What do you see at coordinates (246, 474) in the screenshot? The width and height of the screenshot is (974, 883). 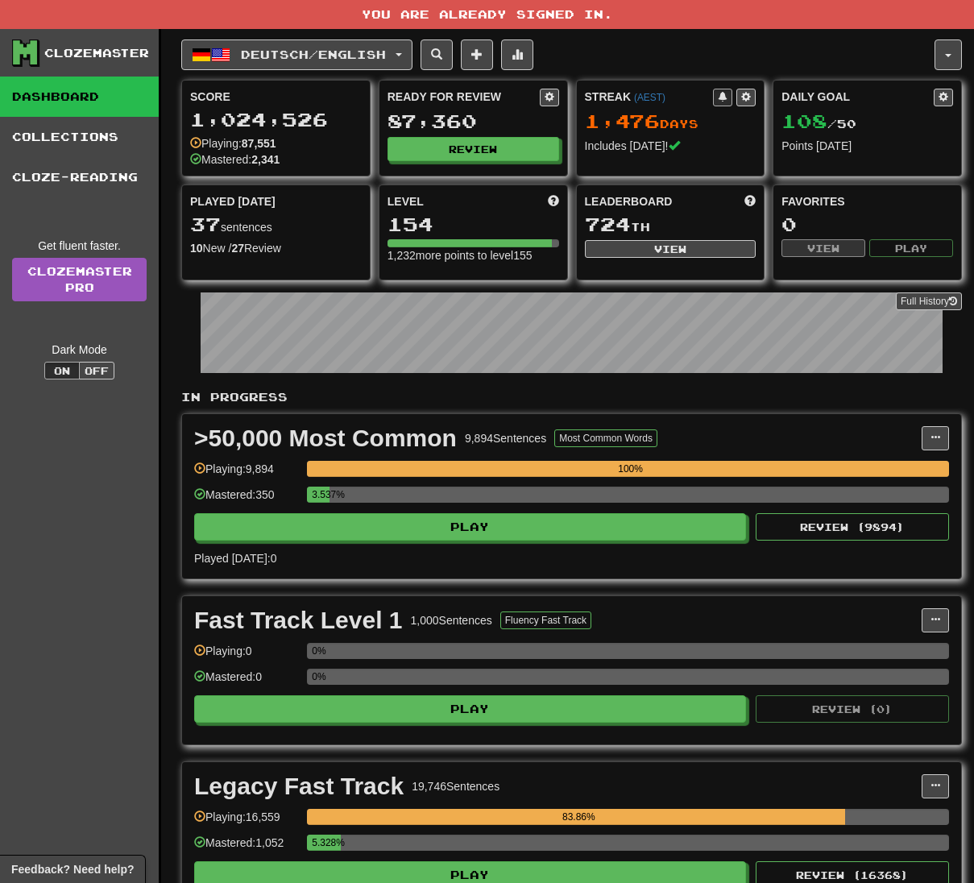 I see `div: Playing: 9,894` at bounding box center [246, 474].